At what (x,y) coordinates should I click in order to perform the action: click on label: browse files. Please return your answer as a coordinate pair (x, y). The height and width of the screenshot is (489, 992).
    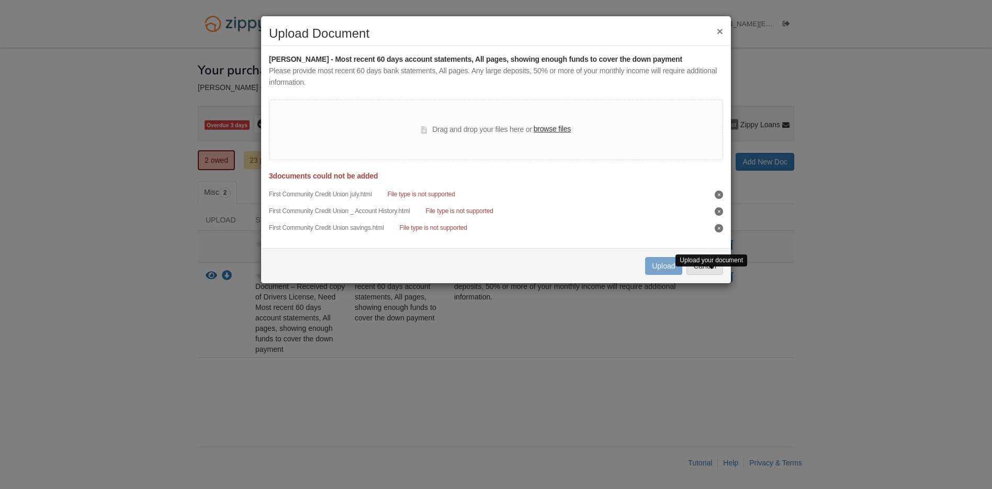
    Looking at the image, I should click on (552, 129).